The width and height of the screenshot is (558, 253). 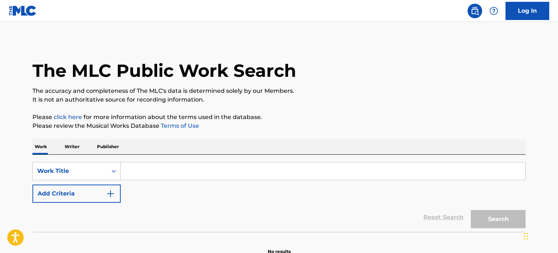 I want to click on div: Help, so click(x=494, y=11).